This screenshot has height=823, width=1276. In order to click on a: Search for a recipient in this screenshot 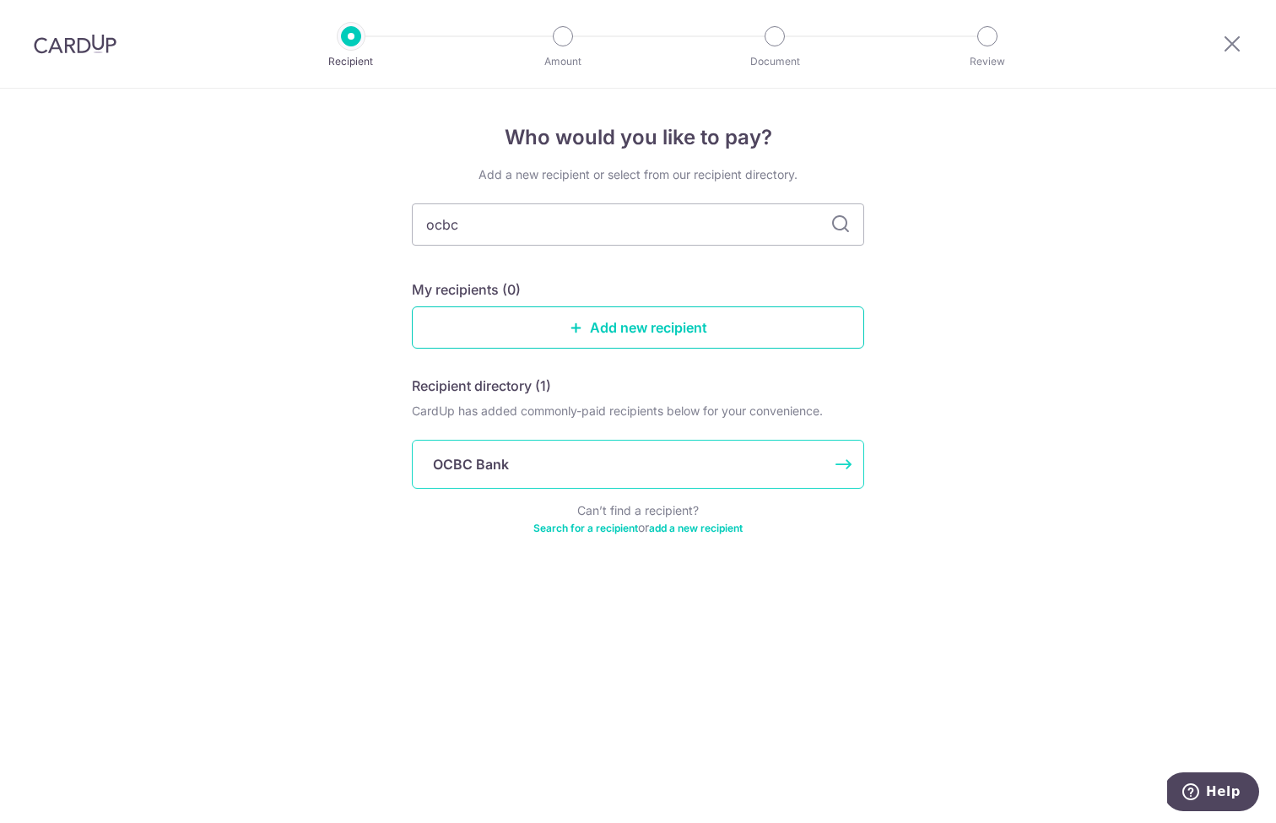, I will do `click(586, 527)`.